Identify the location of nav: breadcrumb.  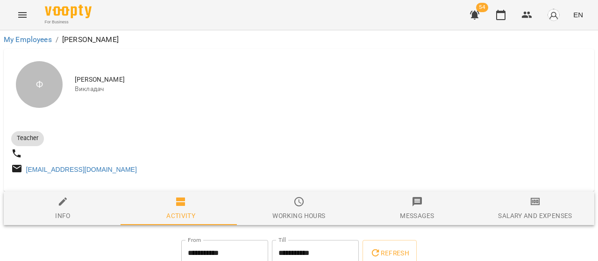
(299, 40).